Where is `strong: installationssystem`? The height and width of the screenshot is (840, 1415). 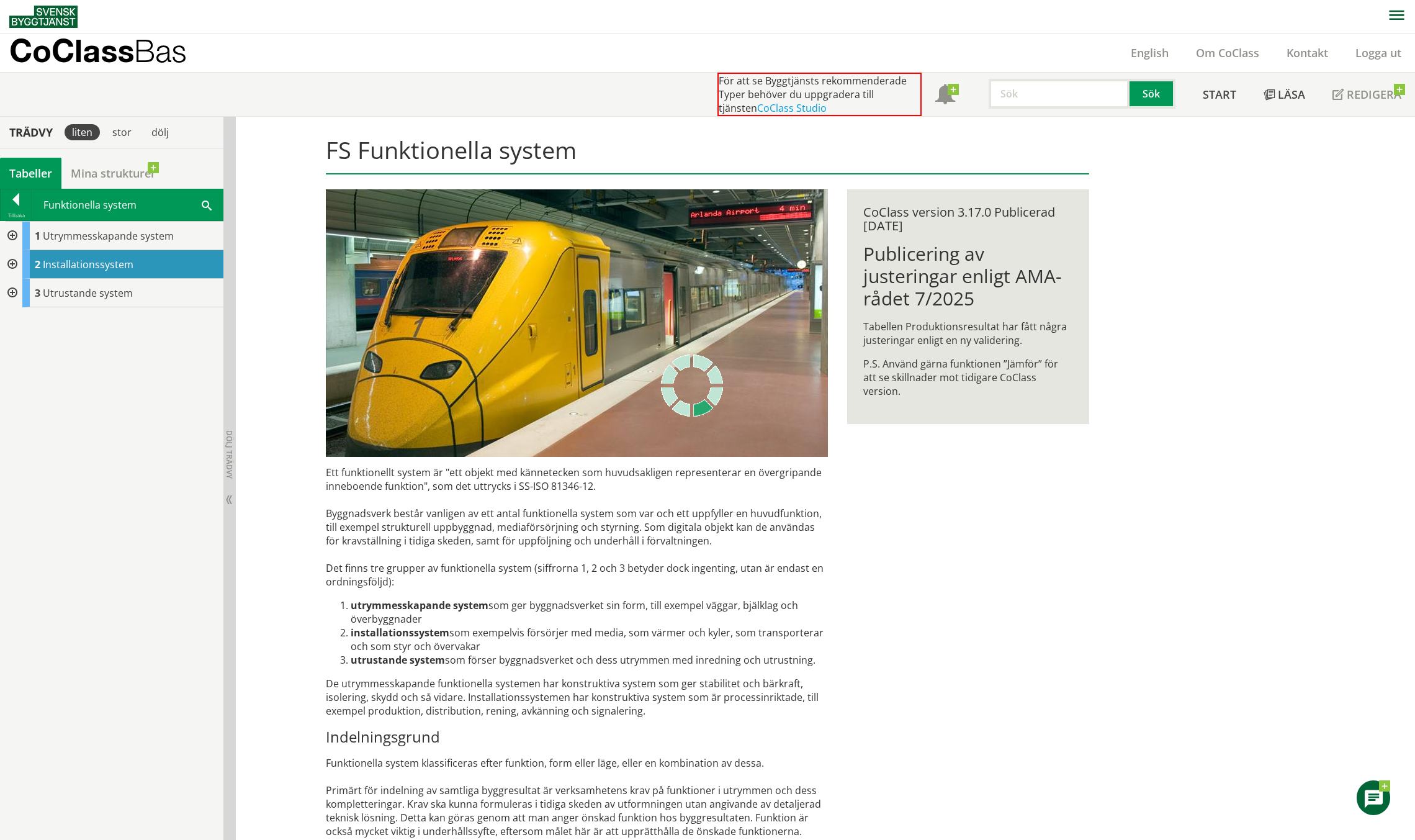 strong: installationssystem is located at coordinates (400, 633).